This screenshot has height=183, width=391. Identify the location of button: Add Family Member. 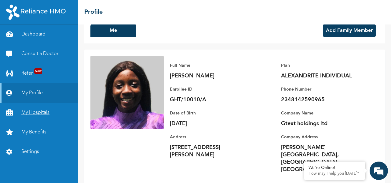
(350, 31).